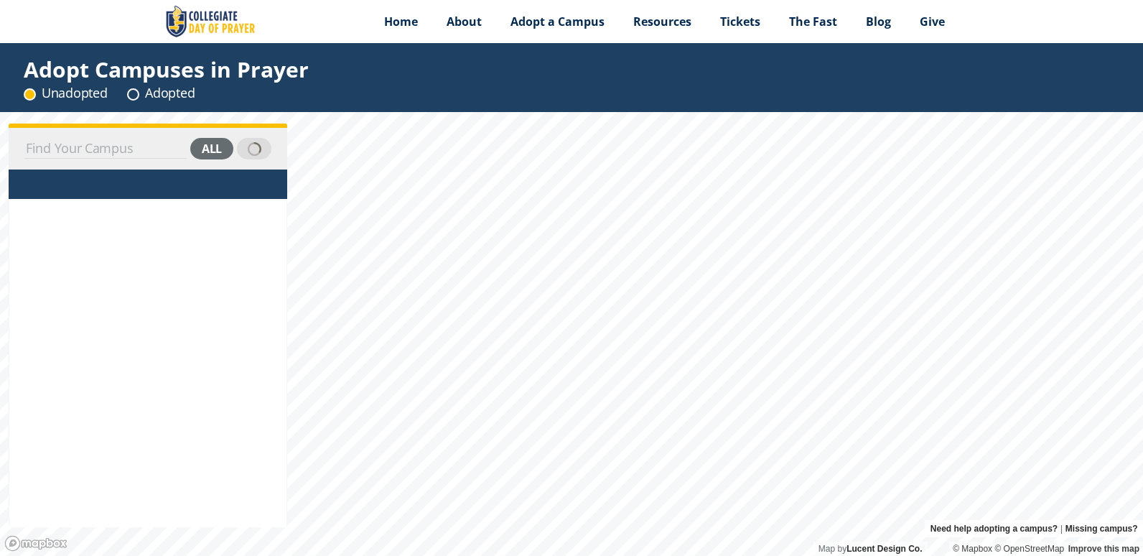 This screenshot has height=556, width=1143. I want to click on span: Home, so click(400, 22).